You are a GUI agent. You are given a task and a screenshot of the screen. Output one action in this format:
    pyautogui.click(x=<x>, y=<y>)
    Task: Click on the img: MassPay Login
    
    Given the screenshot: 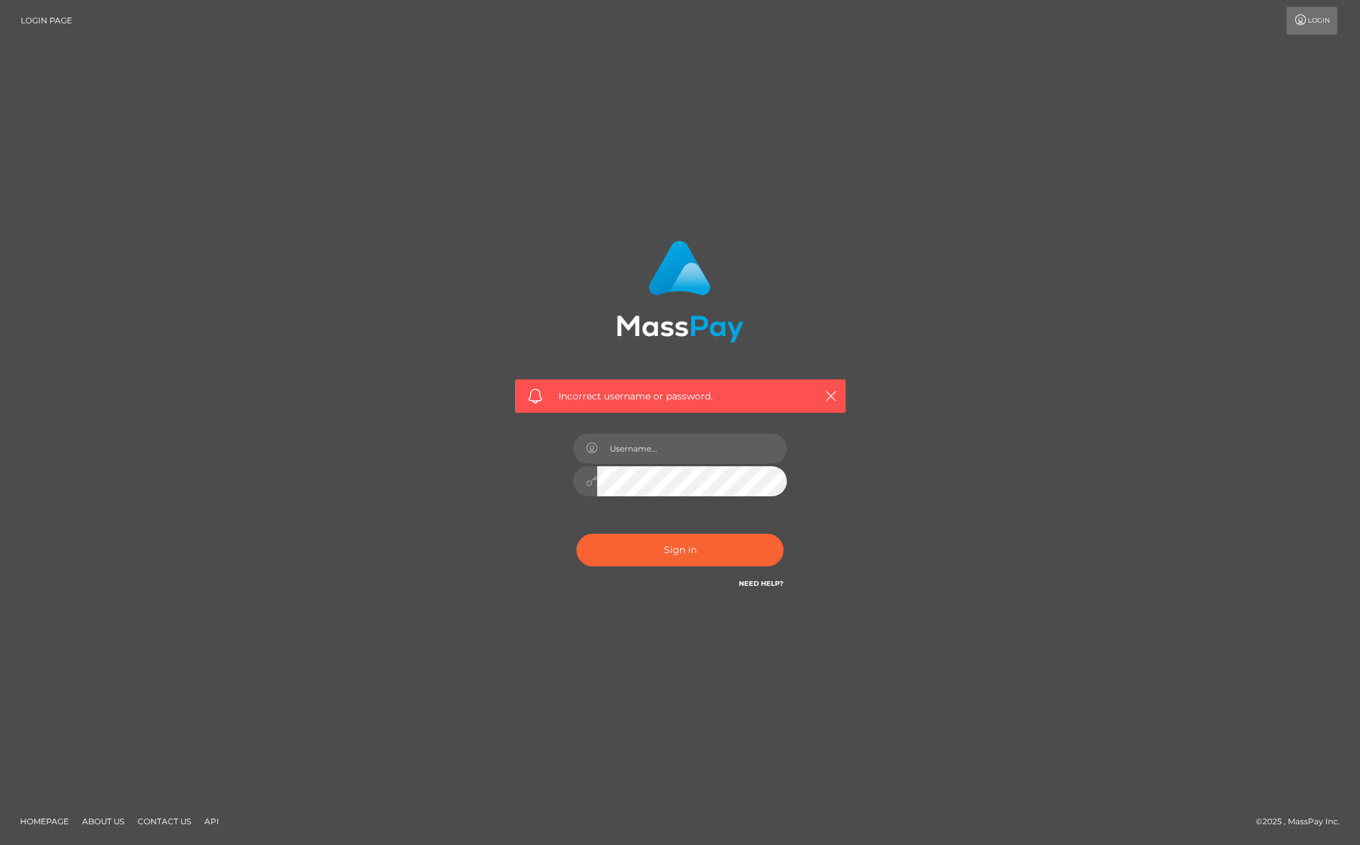 What is the action you would take?
    pyautogui.click(x=680, y=291)
    